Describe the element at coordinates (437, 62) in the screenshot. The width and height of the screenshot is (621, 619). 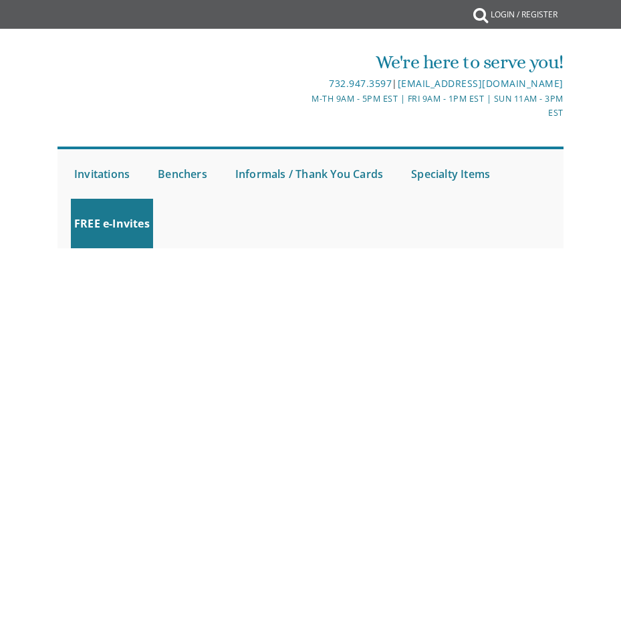
I see `div: We're here to serve you!` at that location.